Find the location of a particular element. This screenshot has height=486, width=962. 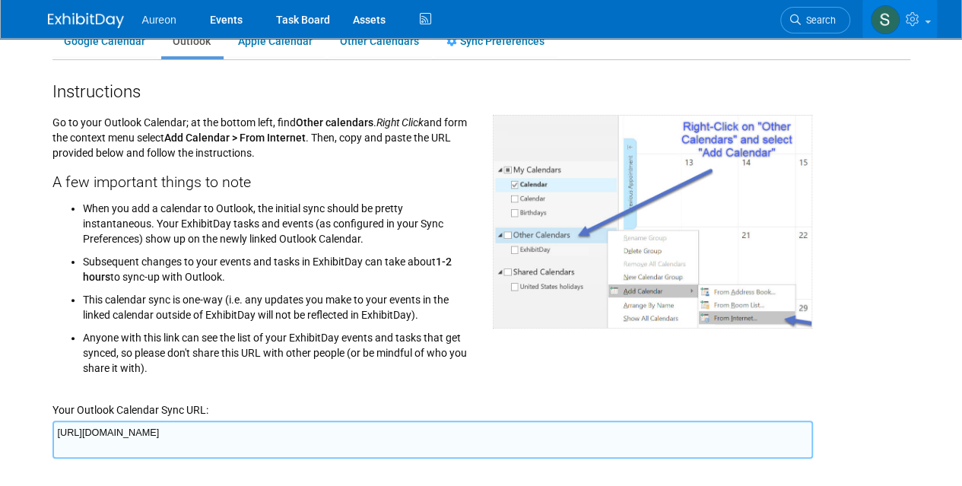

div: Go to your Outlook Calendar; at the bottom left, find . and form the context menu select . Then, ... is located at coordinates (261, 243).